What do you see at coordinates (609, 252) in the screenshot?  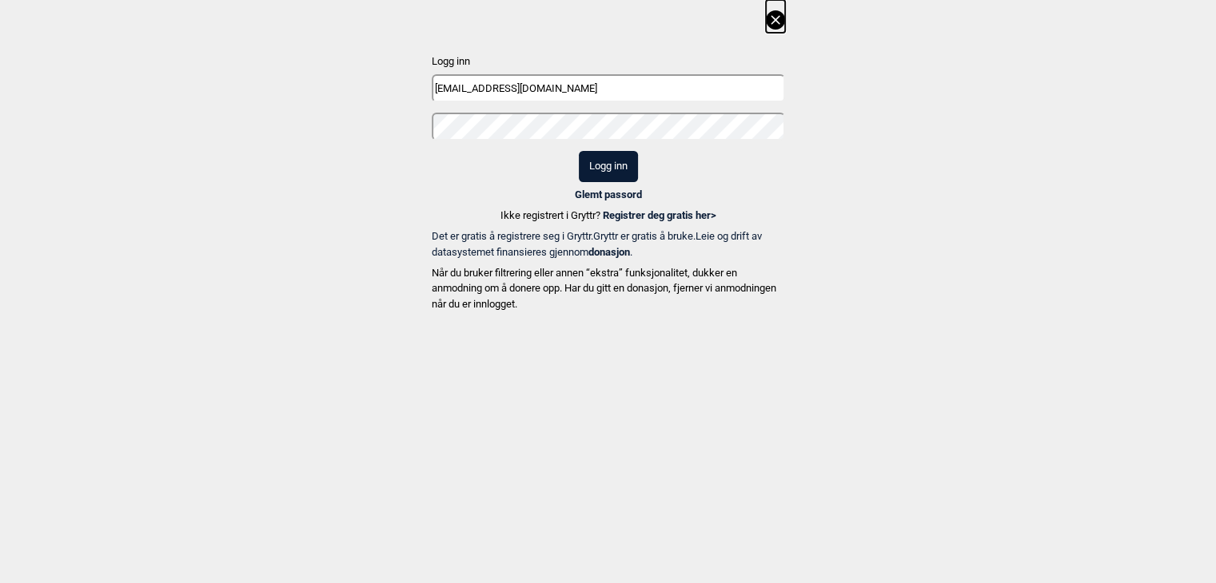 I see `b: donasjon` at bounding box center [609, 252].